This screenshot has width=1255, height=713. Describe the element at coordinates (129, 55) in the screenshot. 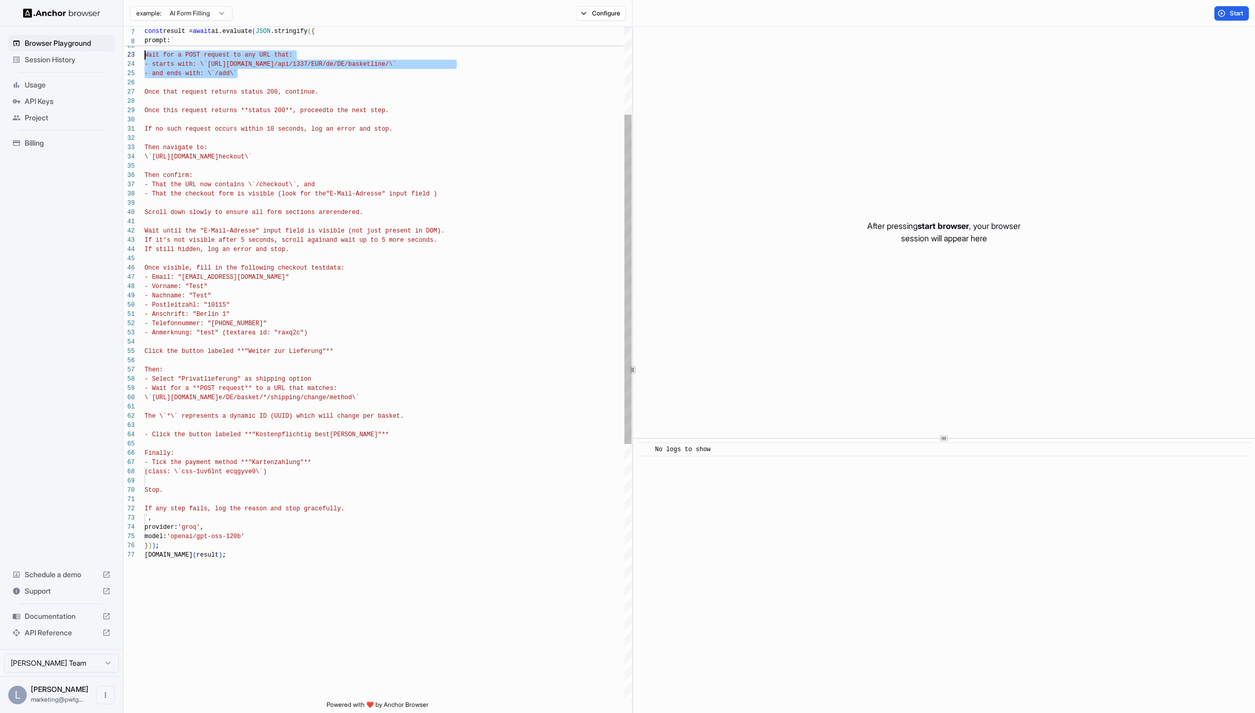

I see `div: 23` at that location.